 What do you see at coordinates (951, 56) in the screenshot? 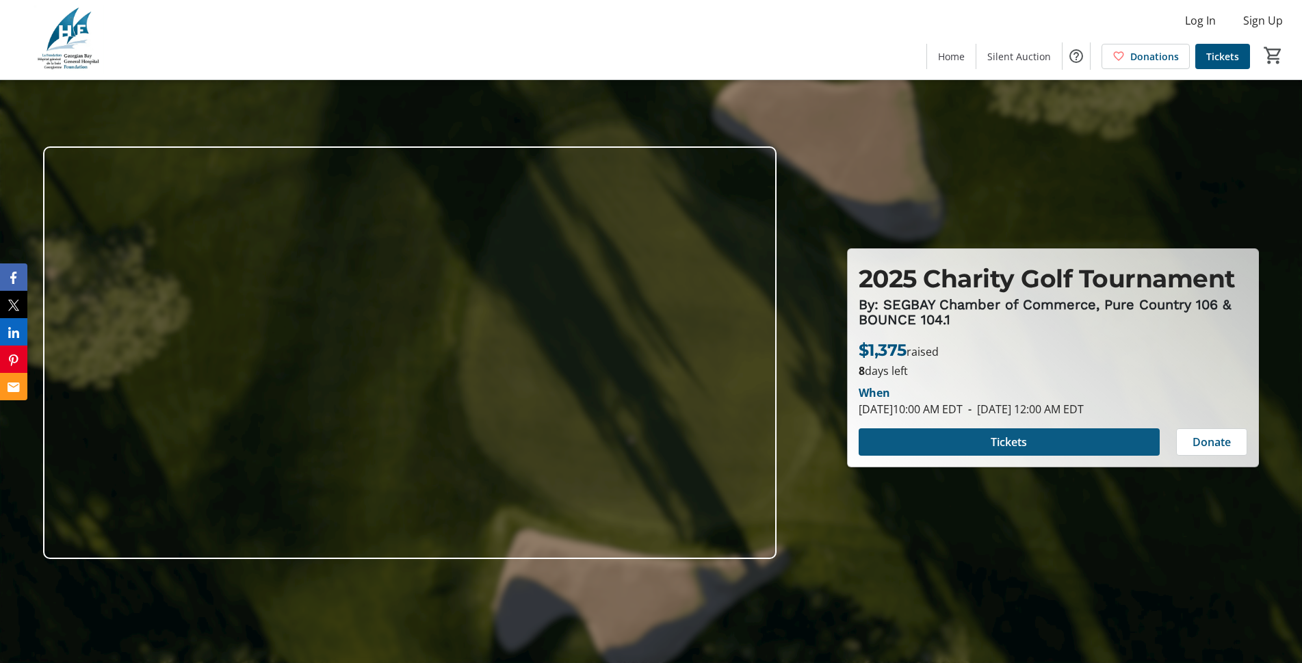
I see `span: Home` at bounding box center [951, 56].